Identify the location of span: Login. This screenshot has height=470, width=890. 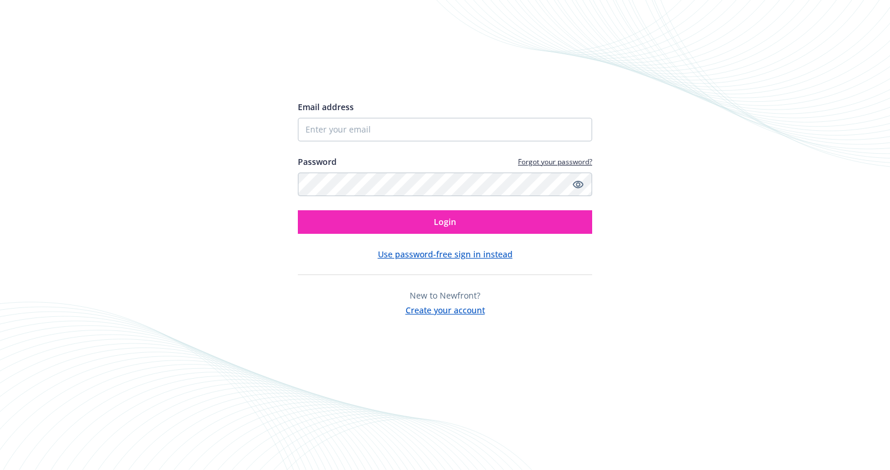
(445, 221).